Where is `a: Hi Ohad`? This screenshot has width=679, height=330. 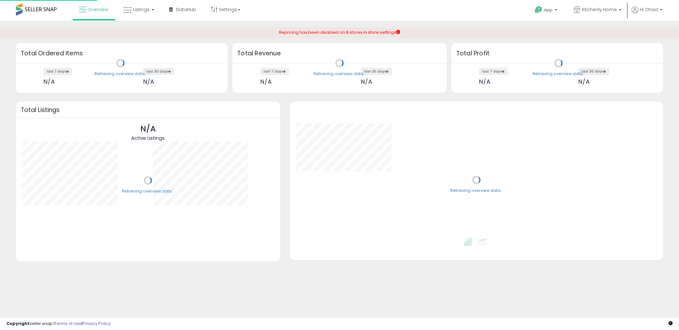 a: Hi Ohad is located at coordinates (647, 13).